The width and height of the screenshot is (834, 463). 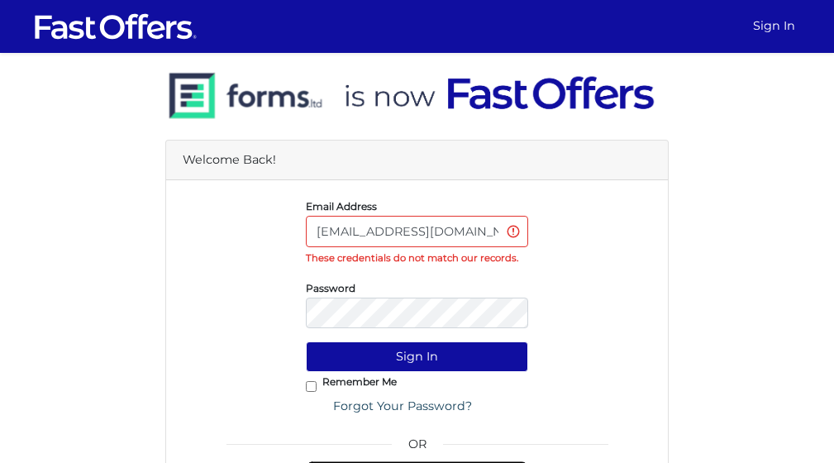 I want to click on strong: These credentials do not match our records., so click(x=412, y=258).